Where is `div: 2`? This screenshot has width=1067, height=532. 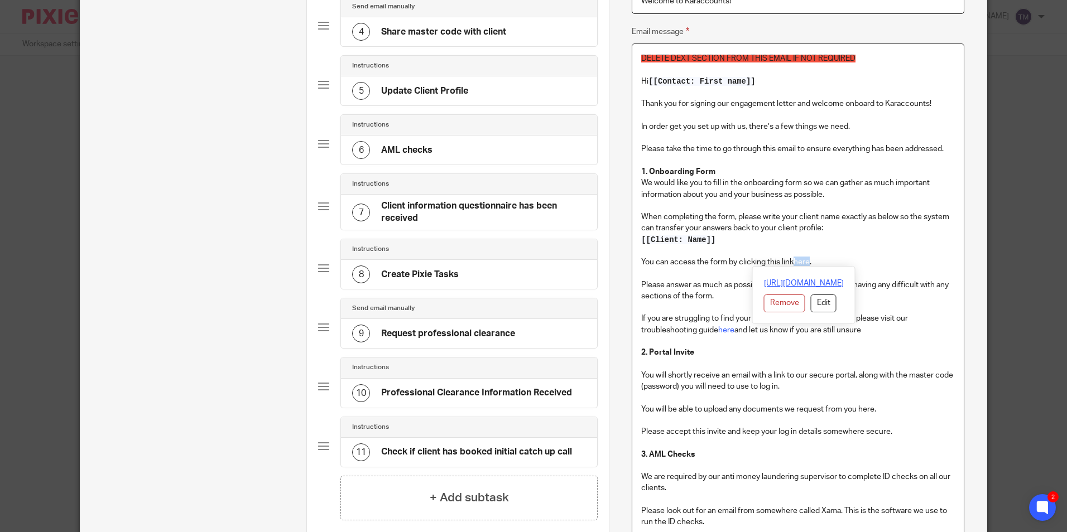 div: 2 is located at coordinates (1053, 497).